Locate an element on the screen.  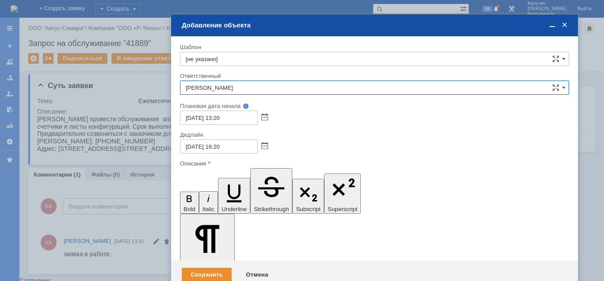
button: Strikethrough is located at coordinates (271, 191).